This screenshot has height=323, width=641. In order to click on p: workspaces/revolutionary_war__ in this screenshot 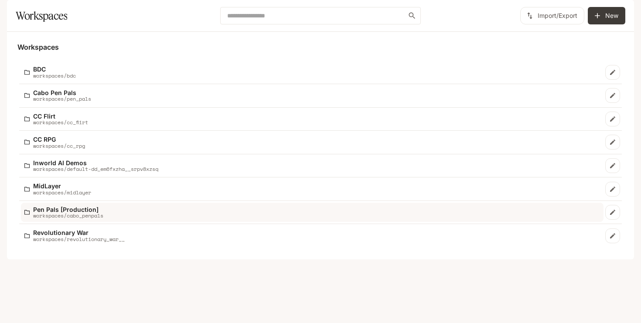, I will do `click(79, 239)`.